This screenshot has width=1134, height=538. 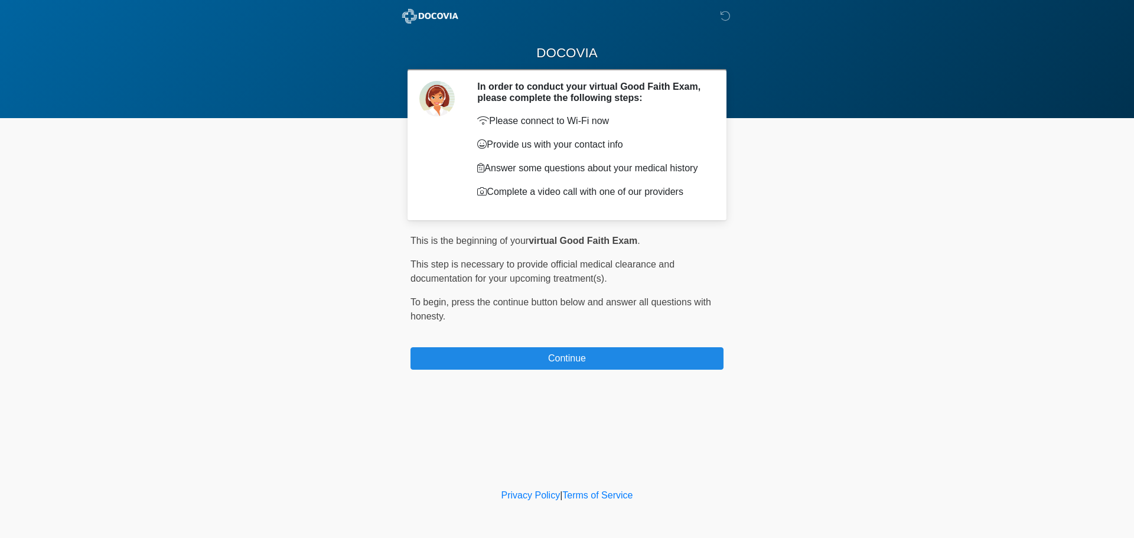 I want to click on span: This is the beginning of your, so click(x=470, y=240).